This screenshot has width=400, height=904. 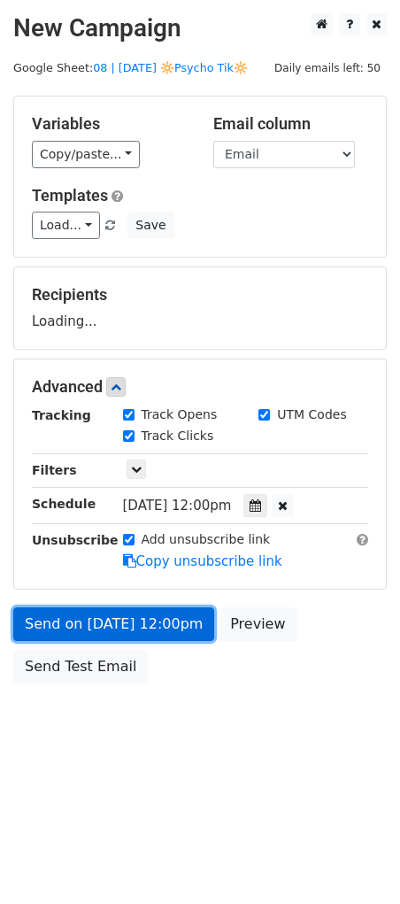 What do you see at coordinates (200, 295) in the screenshot?
I see `h5: Recipients` at bounding box center [200, 295].